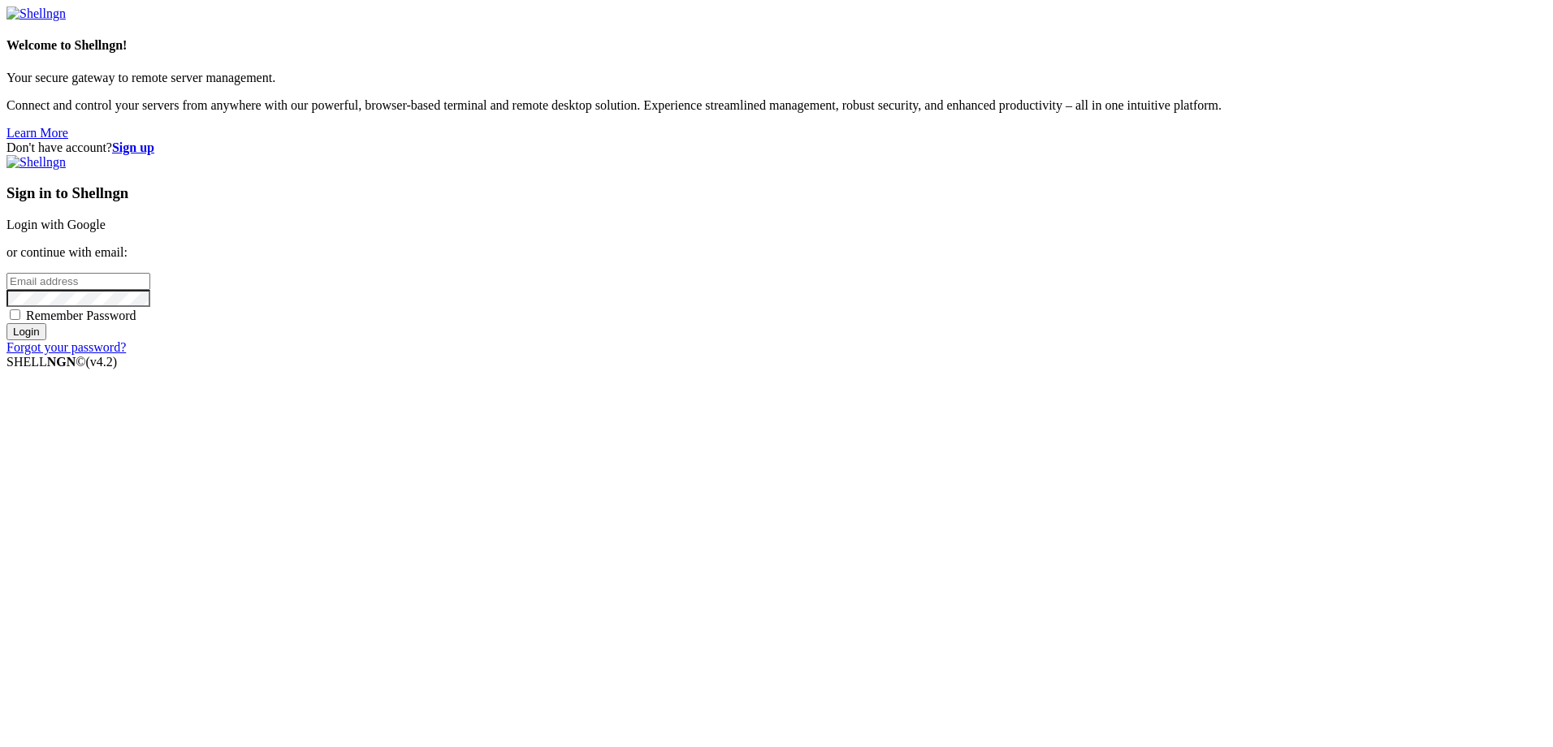 Image resolution: width=1553 pixels, height=747 pixels. What do you see at coordinates (777, 45) in the screenshot?
I see `h4: Welcome to Shellngn!` at bounding box center [777, 45].